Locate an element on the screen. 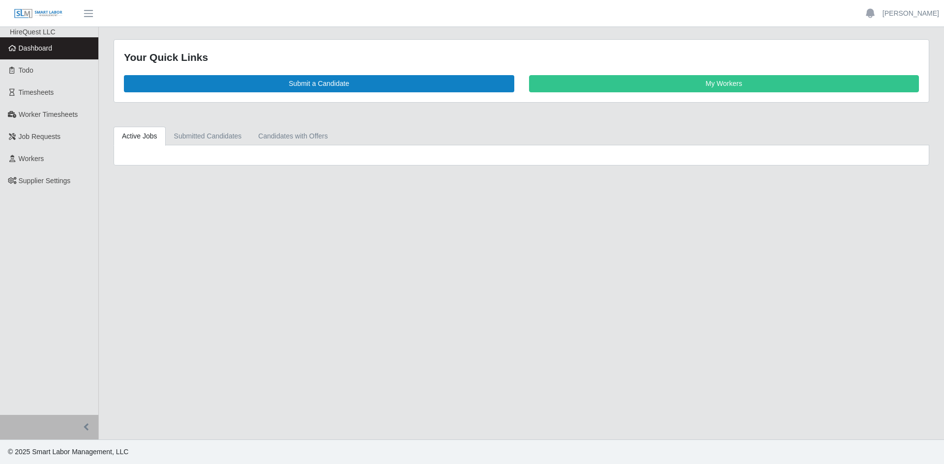  div: Your Quick Links is located at coordinates (521, 57).